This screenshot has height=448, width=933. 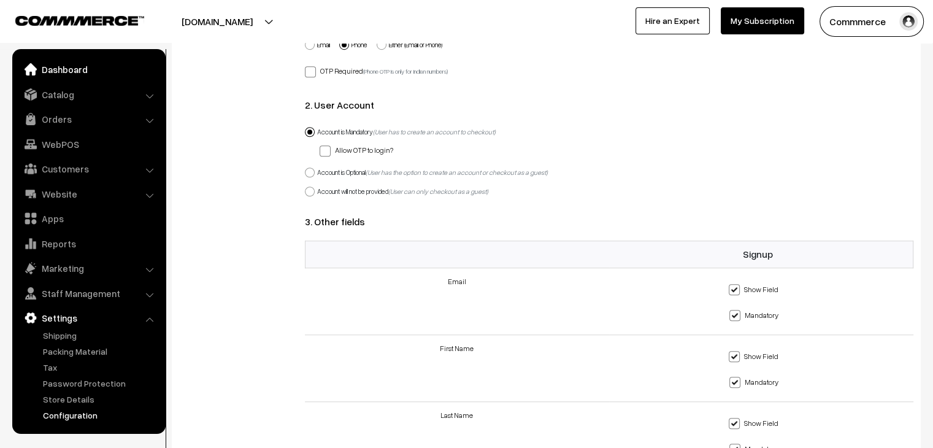 What do you see at coordinates (101, 399) in the screenshot?
I see `a: Store Details` at bounding box center [101, 399].